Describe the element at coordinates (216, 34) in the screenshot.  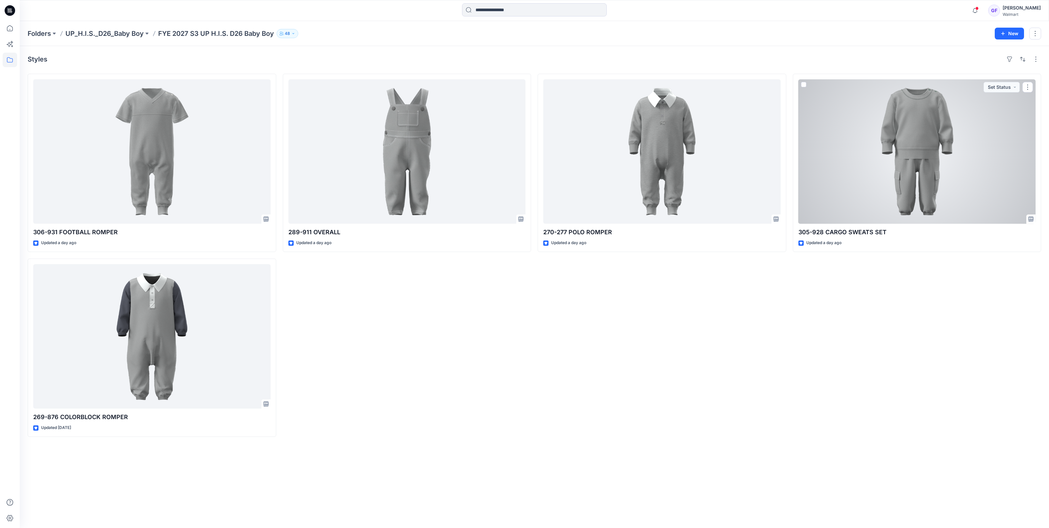
I see `p: FYE 2027 S3 UP H.I.S. D26 Baby Boy` at that location.